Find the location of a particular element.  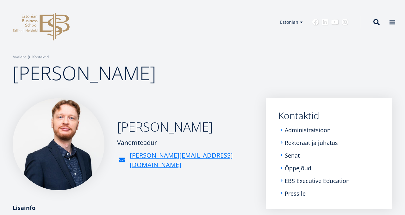

img: a is located at coordinates (59, 144).